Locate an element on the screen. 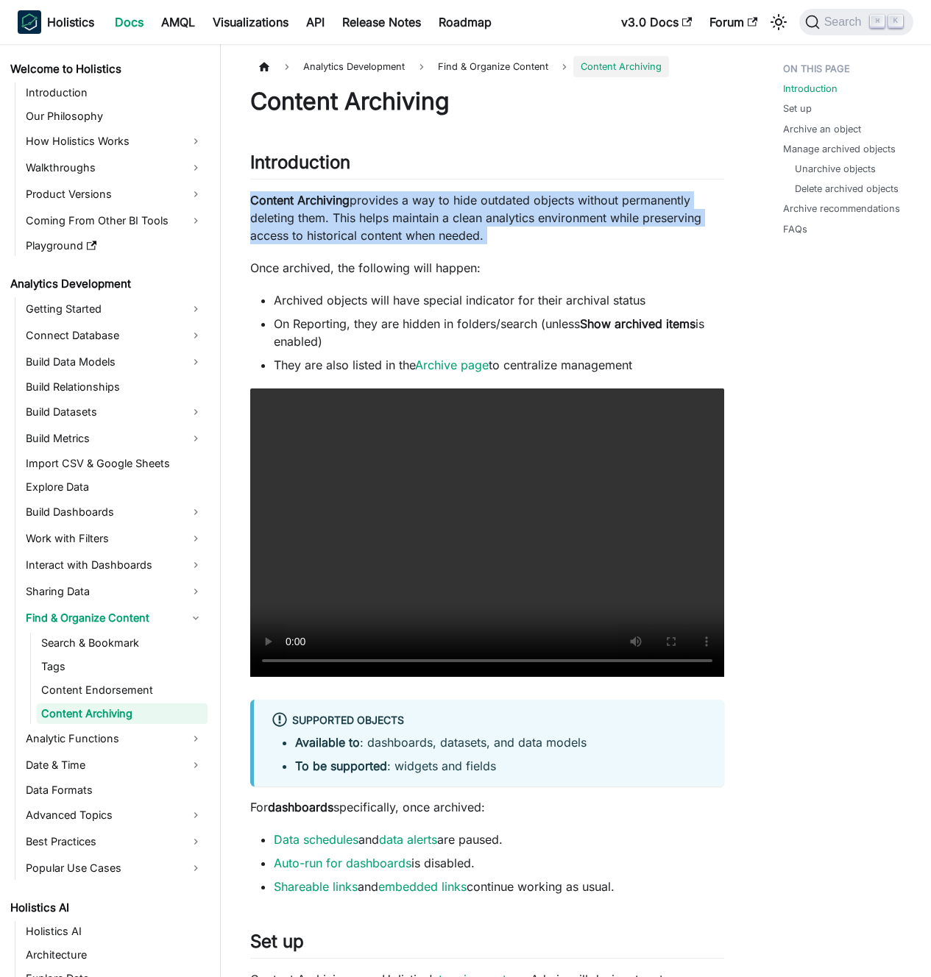  p: Once archived, the following will happen: is located at coordinates (487, 268).